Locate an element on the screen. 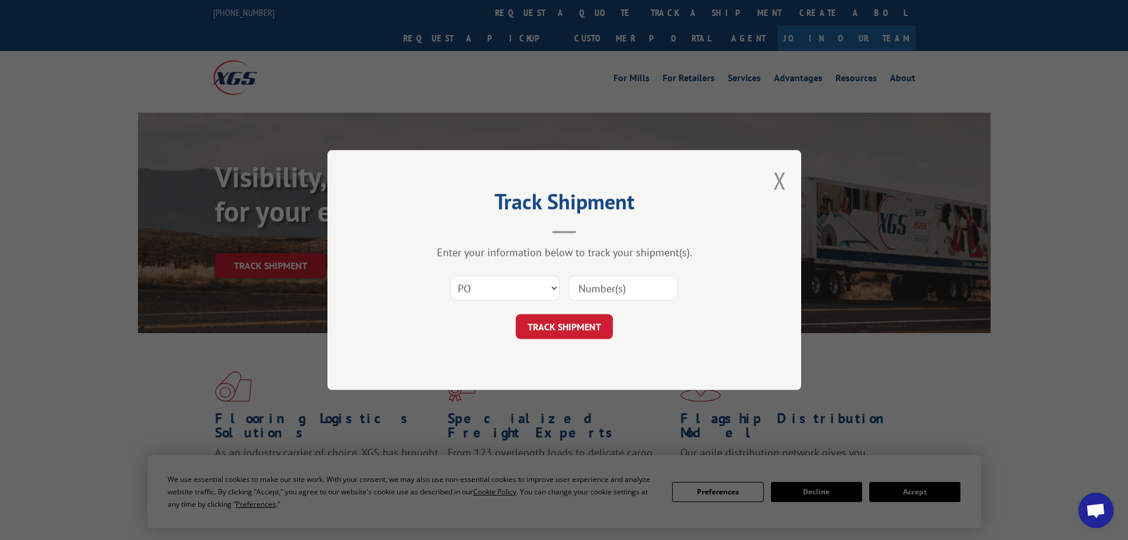 The height and width of the screenshot is (540, 1128). button: TRACK SHIPMENT is located at coordinates (564, 326).